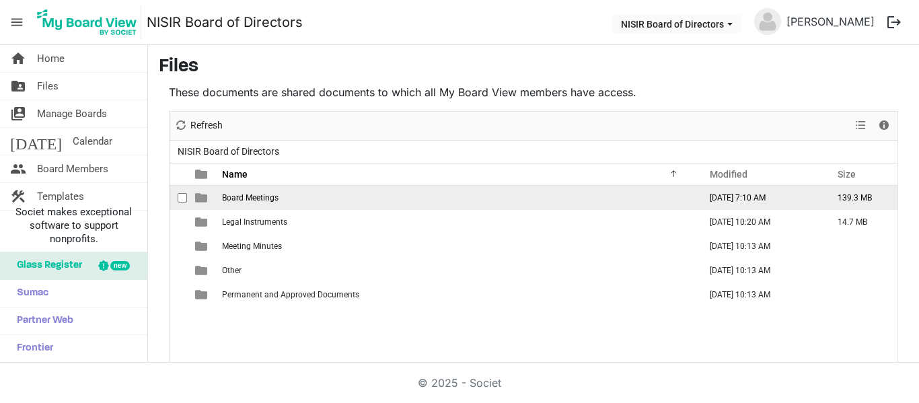 The width and height of the screenshot is (919, 403). Describe the element at coordinates (533, 92) in the screenshot. I see `p: These documents are shared documents to which all My Board View members have access.` at that location.